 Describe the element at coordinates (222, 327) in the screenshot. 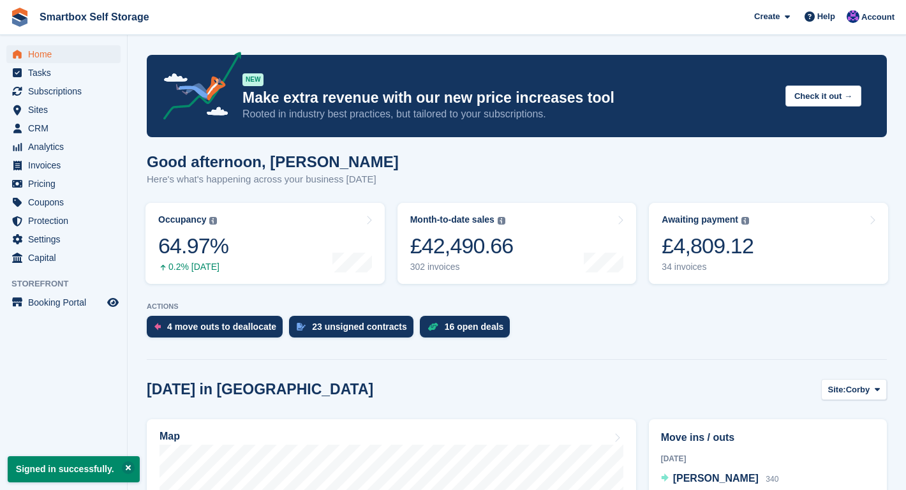

I see `div: 4 move outs to deallocate` at that location.